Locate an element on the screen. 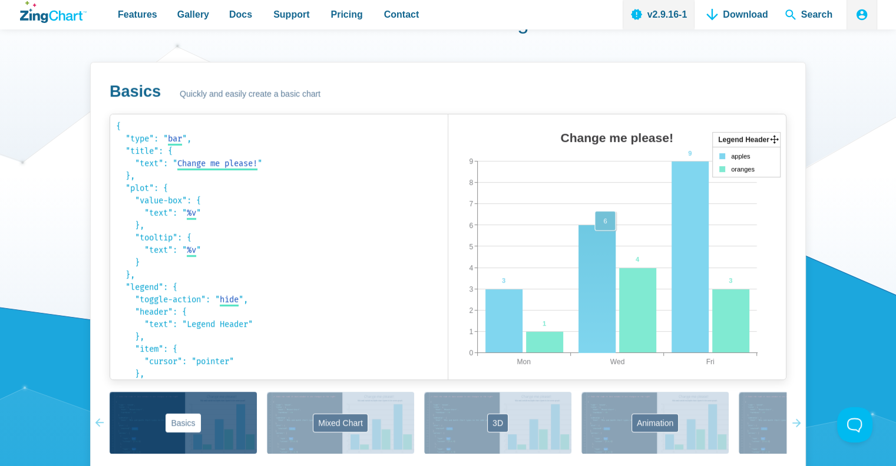 This screenshot has height=466, width=896. code: { "type": " ", "title": { "text": " " }, "plot": { "value-box": { "text": " " }, "tooltip": { "te... is located at coordinates (279, 247).